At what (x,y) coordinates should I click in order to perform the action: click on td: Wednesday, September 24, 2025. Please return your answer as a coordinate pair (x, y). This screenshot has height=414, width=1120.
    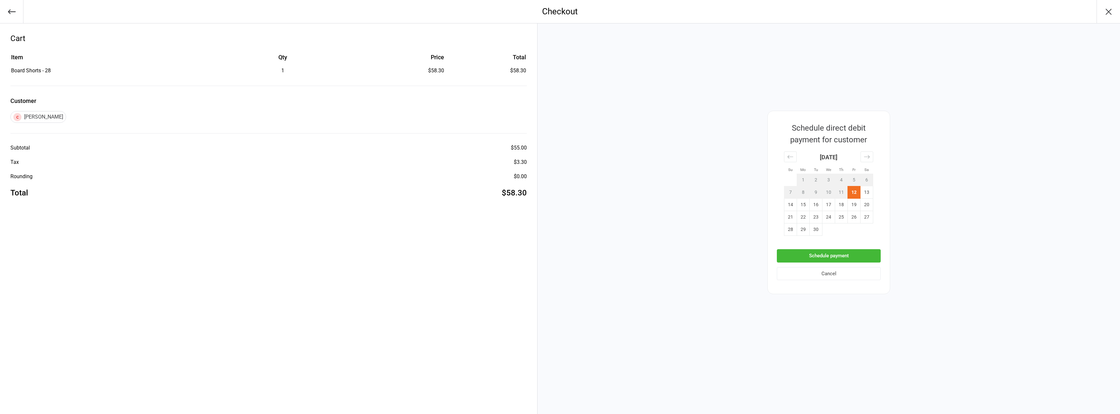
    Looking at the image, I should click on (829, 217).